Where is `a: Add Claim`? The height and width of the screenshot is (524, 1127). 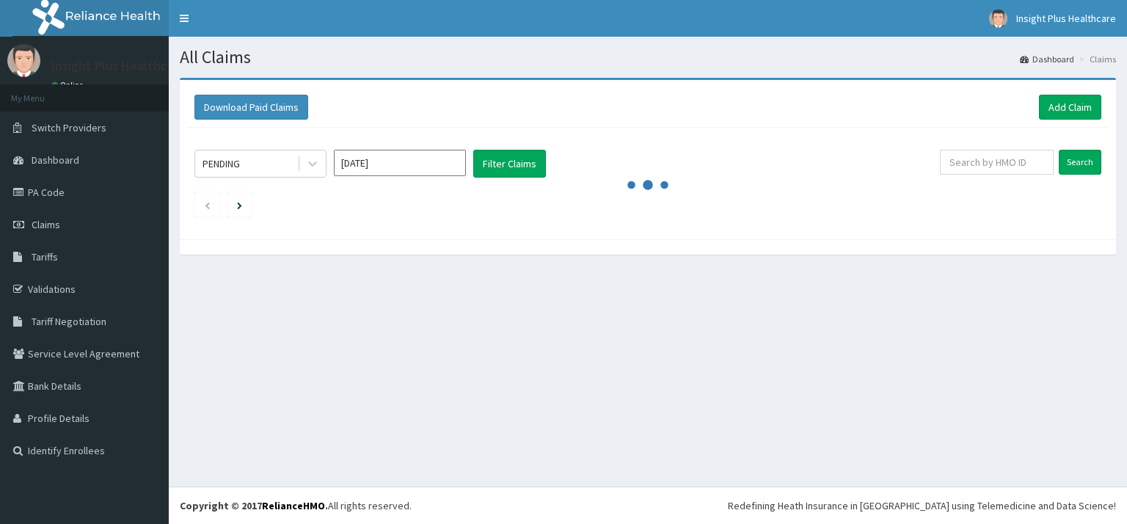 a: Add Claim is located at coordinates (1070, 107).